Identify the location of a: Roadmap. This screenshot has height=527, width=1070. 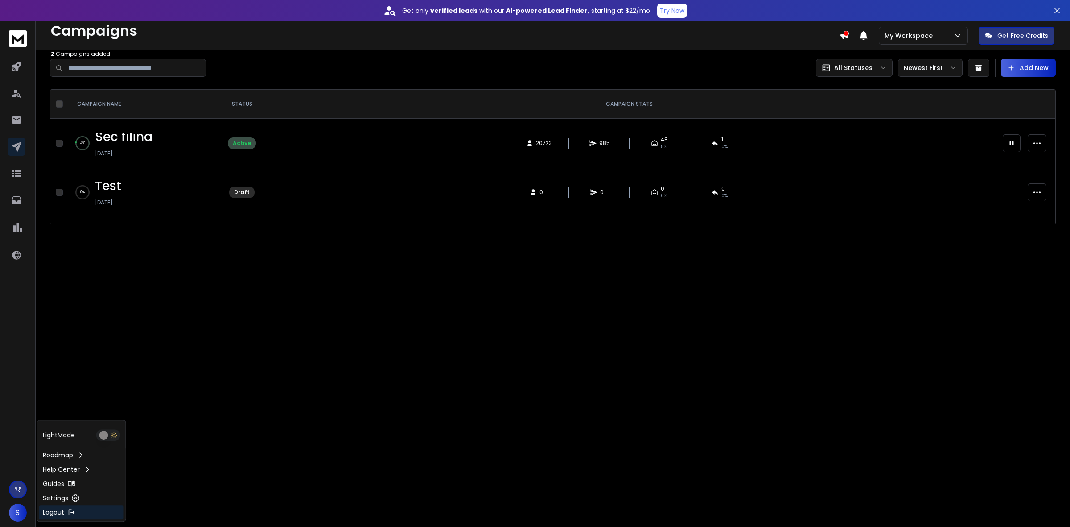
(82, 455).